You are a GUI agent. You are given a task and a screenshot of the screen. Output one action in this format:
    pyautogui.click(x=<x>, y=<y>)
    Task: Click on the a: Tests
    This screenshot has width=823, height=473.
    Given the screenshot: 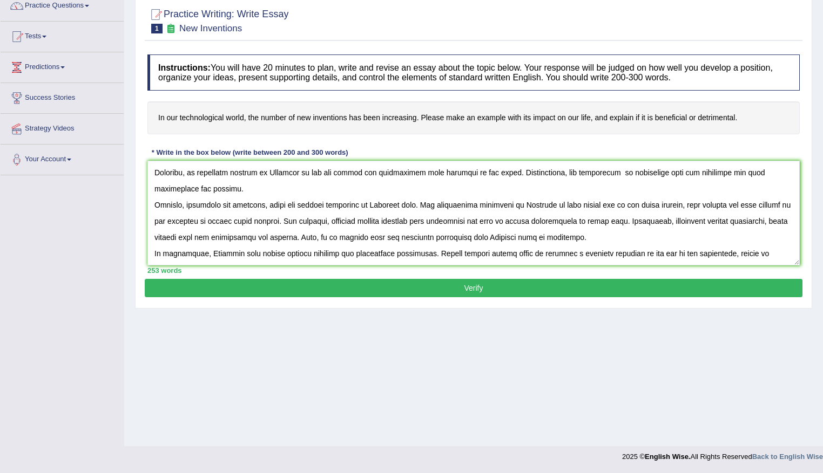 What is the action you would take?
    pyautogui.click(x=62, y=35)
    